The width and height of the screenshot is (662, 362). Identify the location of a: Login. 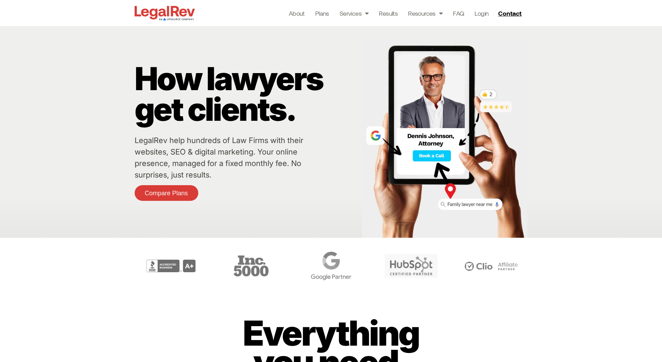
(481, 13).